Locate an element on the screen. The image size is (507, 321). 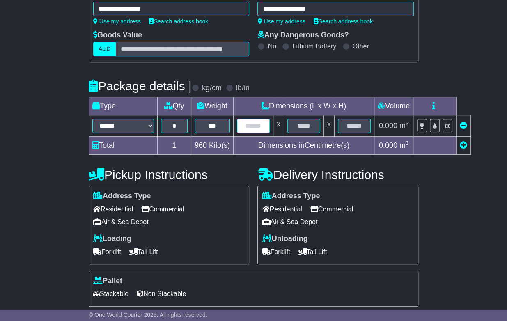
td: Total is located at coordinates (123, 146).